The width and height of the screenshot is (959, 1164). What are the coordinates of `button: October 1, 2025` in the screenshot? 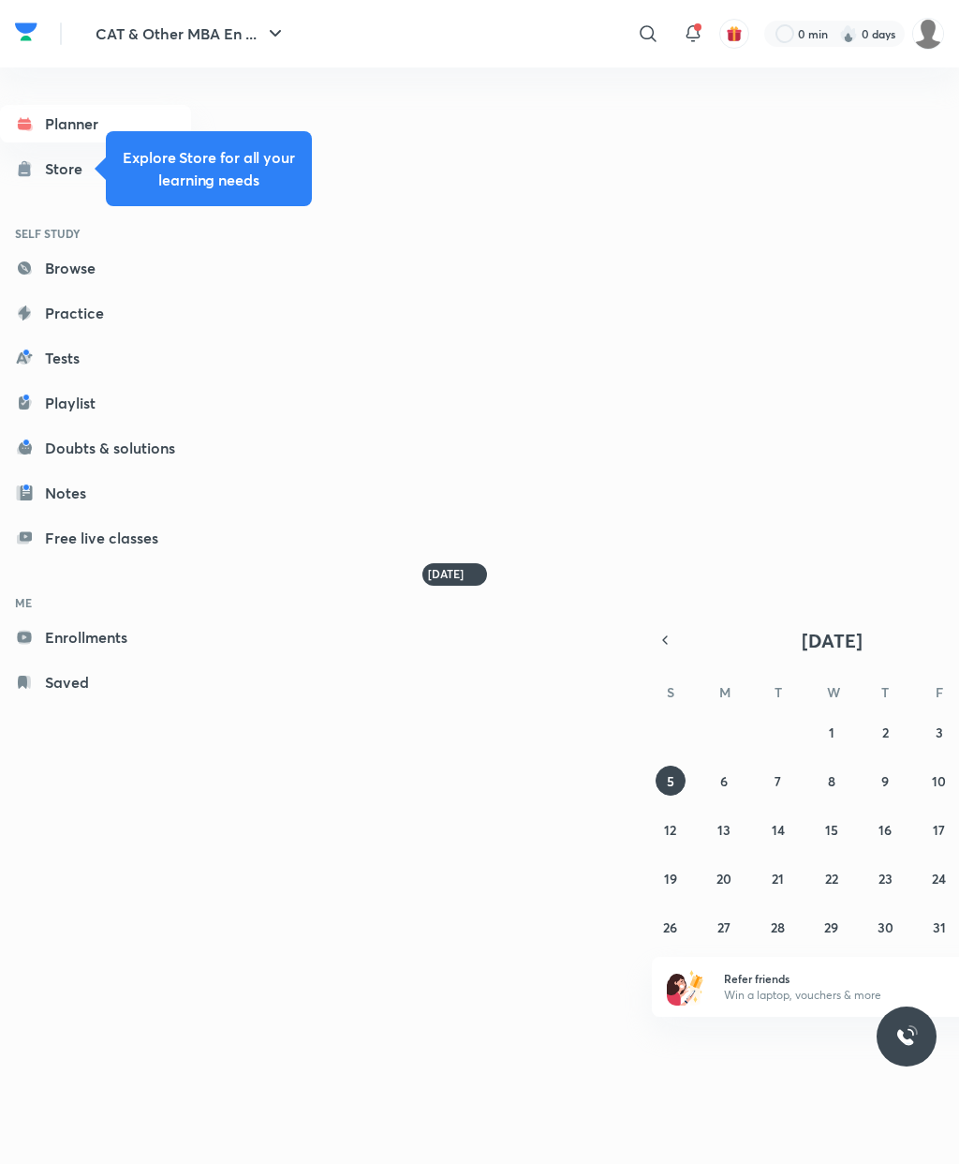 It's located at (832, 732).